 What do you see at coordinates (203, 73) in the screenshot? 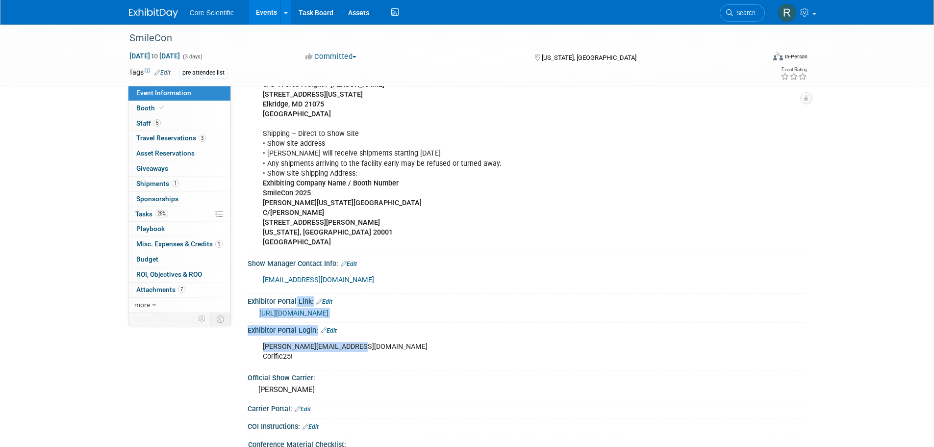
I see `div: pre attendee list` at bounding box center [203, 73].